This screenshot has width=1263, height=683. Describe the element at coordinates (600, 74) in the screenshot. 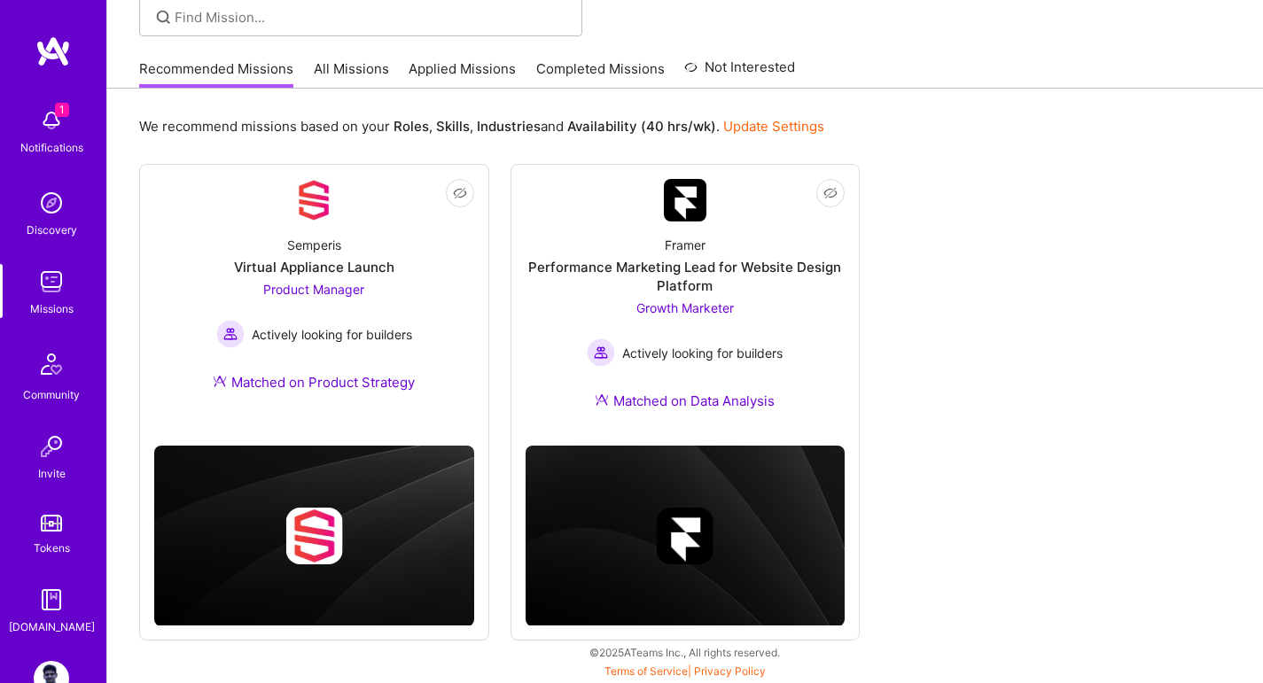

I see `a: Completed Missions` at that location.